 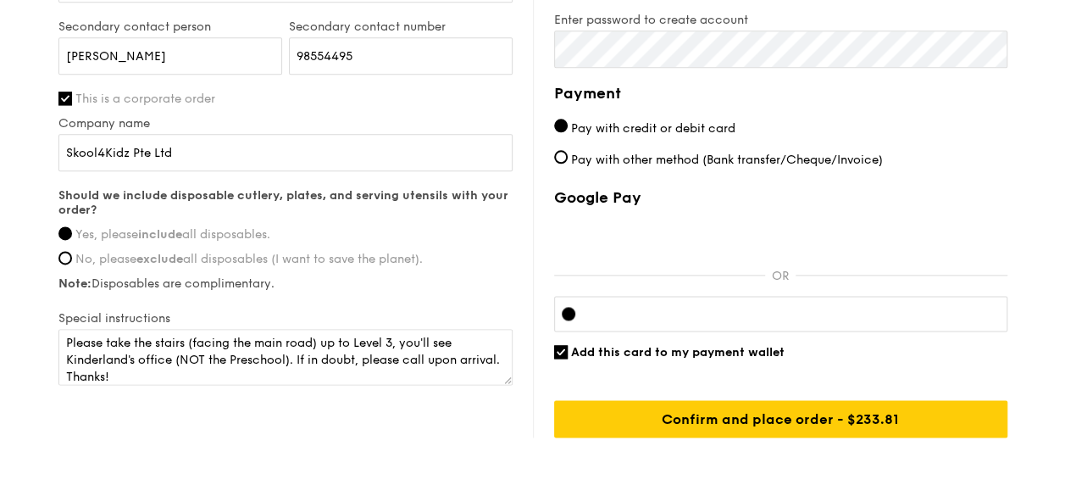 What do you see at coordinates (65, 258) in the screenshot?
I see `input: No, pleaseexcludeall disposables (I want to save the planet).` at bounding box center [65, 258].